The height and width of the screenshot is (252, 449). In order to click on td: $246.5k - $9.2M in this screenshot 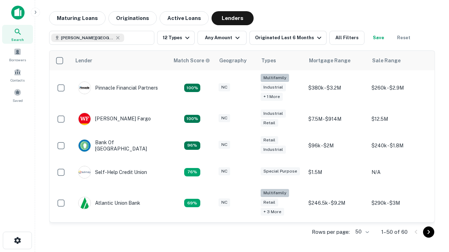, I will do `click(336, 203)`.